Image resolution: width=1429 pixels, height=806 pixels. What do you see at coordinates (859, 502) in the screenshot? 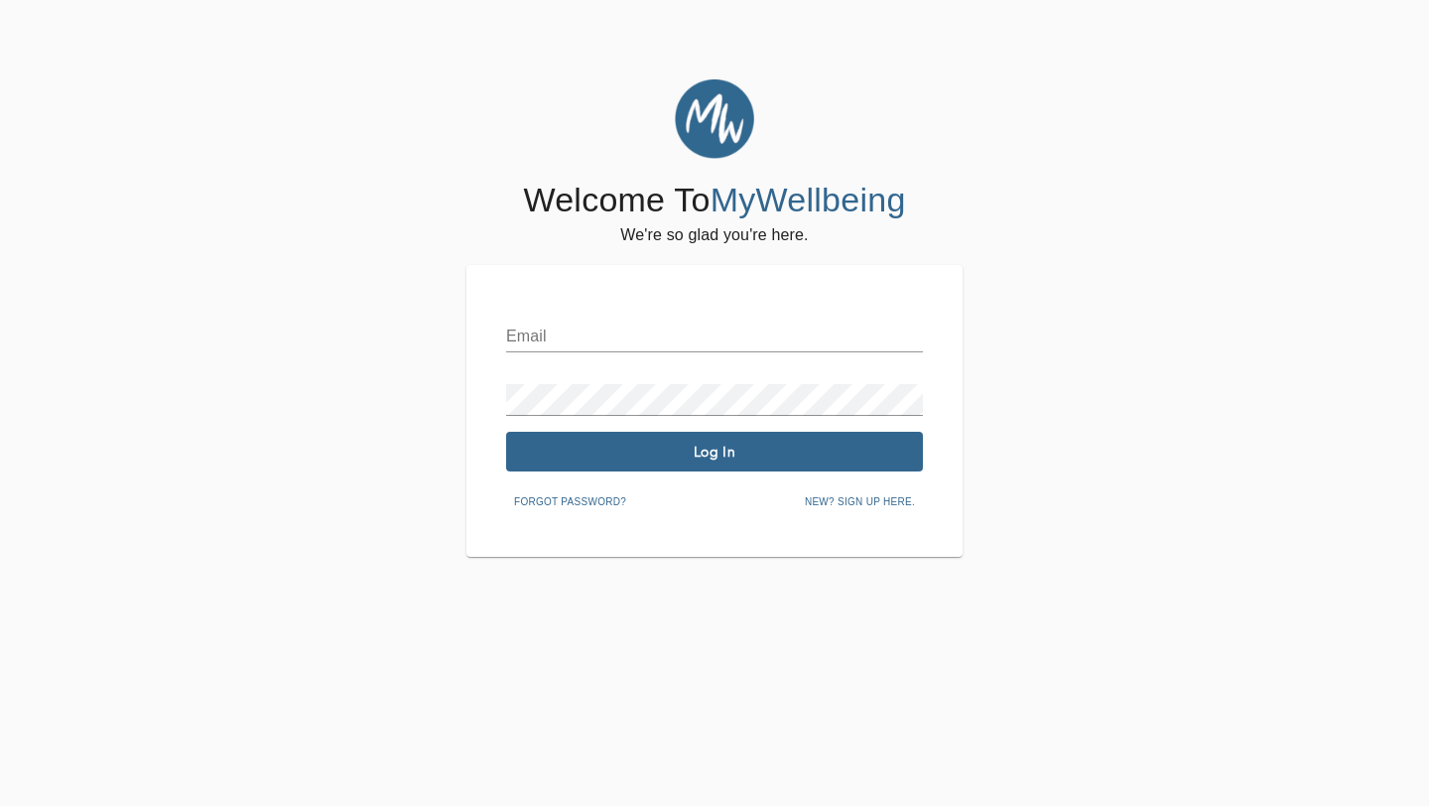
I see `button: New? Sign up here.` at bounding box center [859, 502].